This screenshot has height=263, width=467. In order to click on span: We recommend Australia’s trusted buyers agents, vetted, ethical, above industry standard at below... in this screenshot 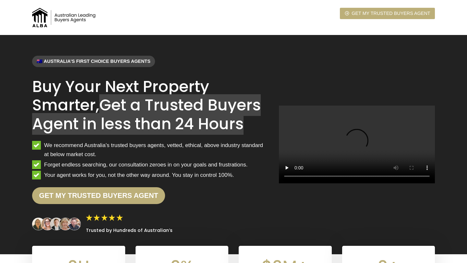, I will do `click(156, 150)`.